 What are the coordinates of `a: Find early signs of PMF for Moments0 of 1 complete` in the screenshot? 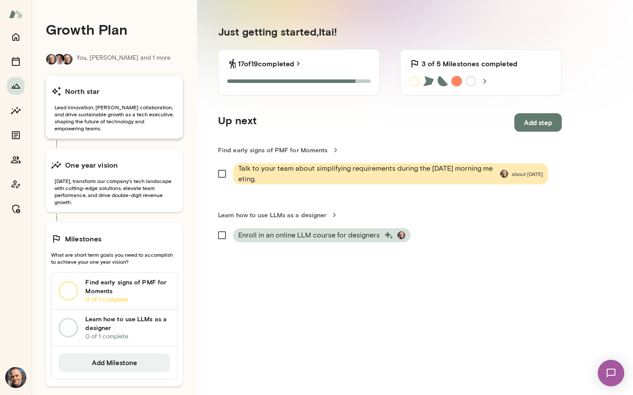 It's located at (114, 291).